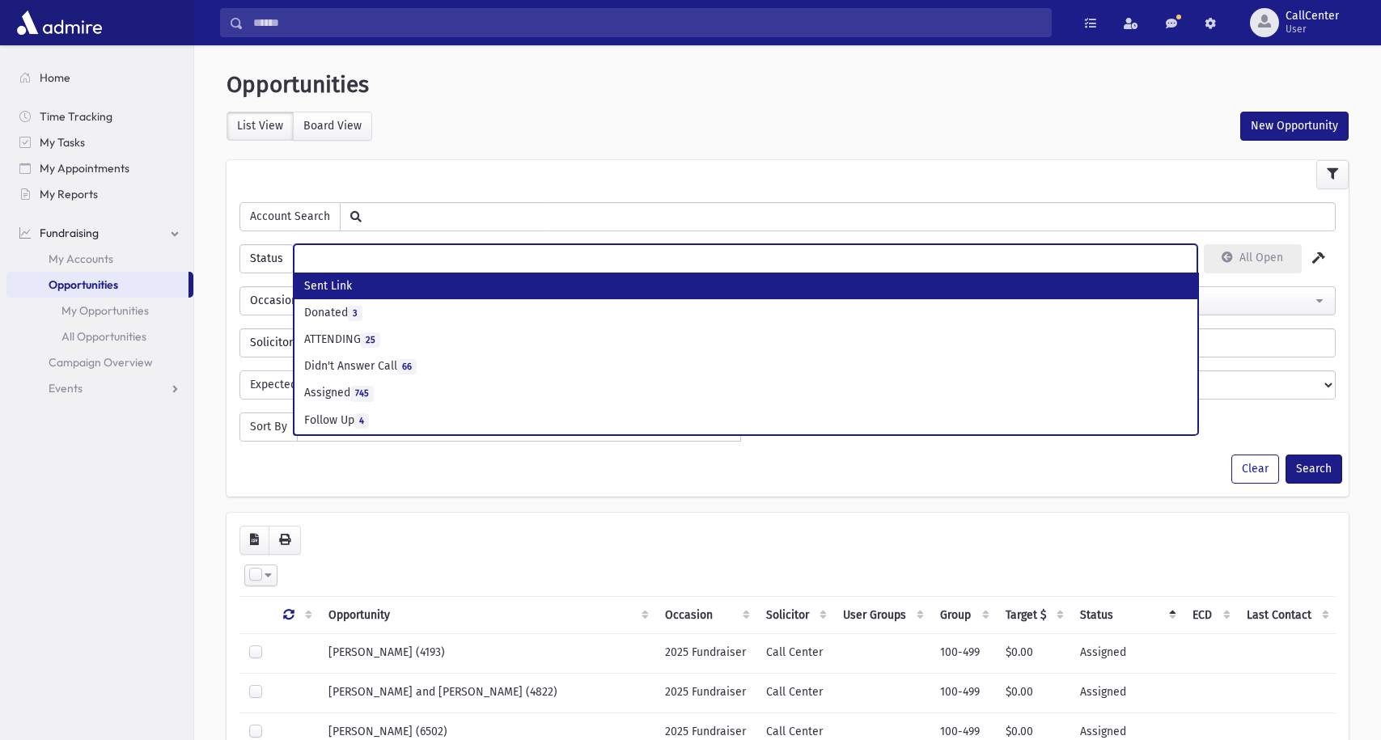 The image size is (1381, 740). I want to click on a: Campaign Overview, so click(100, 362).